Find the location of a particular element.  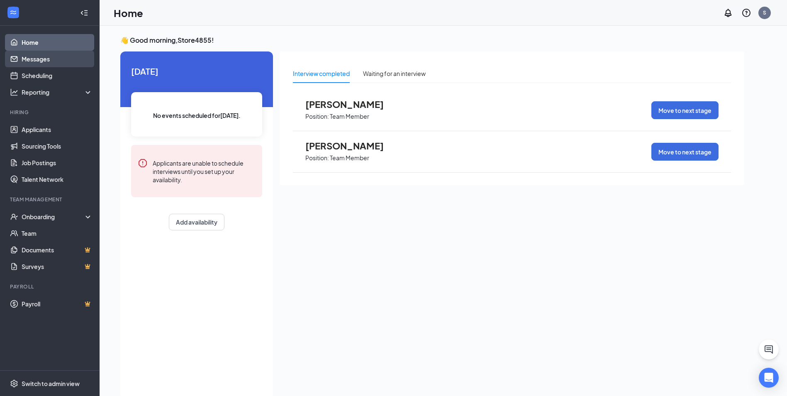

a: PayrollCrown is located at coordinates (57, 304).